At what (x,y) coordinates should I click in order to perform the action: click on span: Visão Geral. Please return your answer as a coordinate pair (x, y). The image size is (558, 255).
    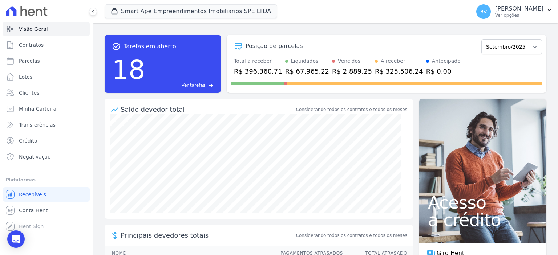
    Looking at the image, I should click on (33, 29).